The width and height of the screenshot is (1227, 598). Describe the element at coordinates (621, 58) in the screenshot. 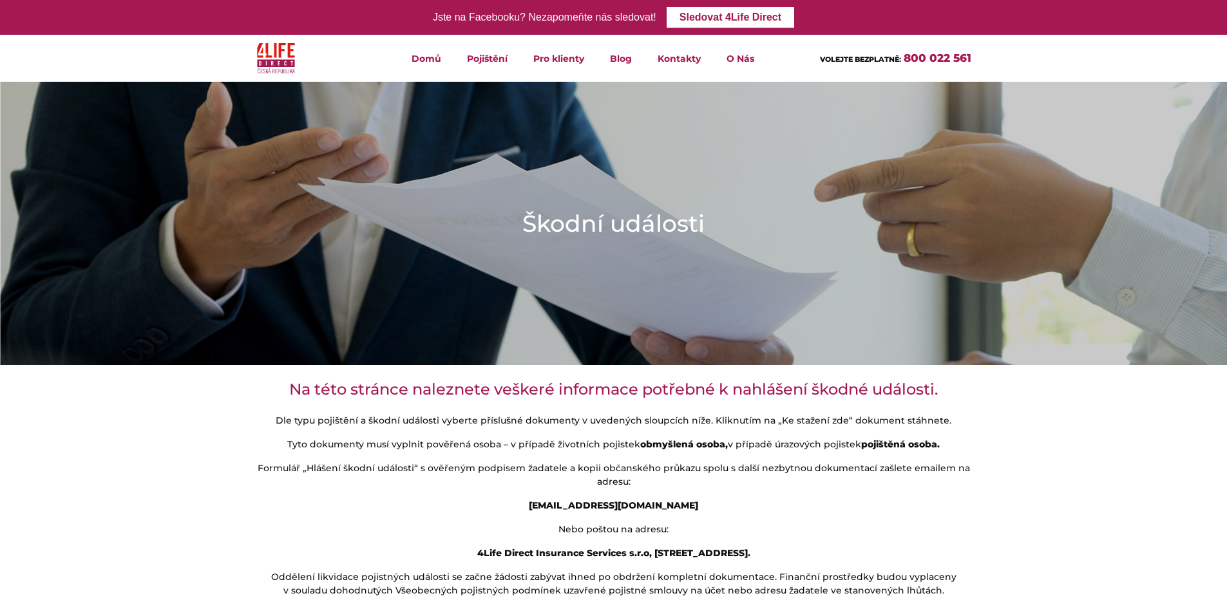

I see `a: Blog` at that location.